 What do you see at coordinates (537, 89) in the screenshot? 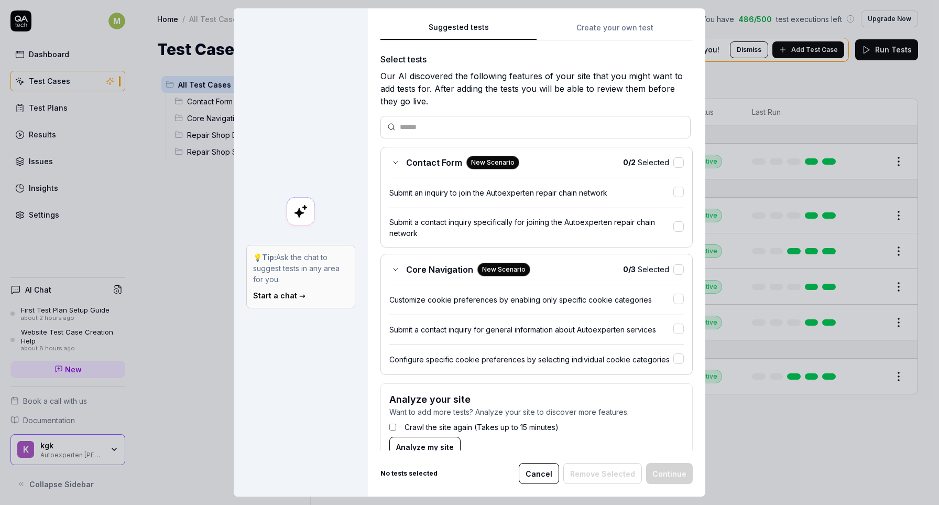
I see `div: Our AI discovered the following features of your site that you might want to add tests for. After...` at bounding box center [537, 89].